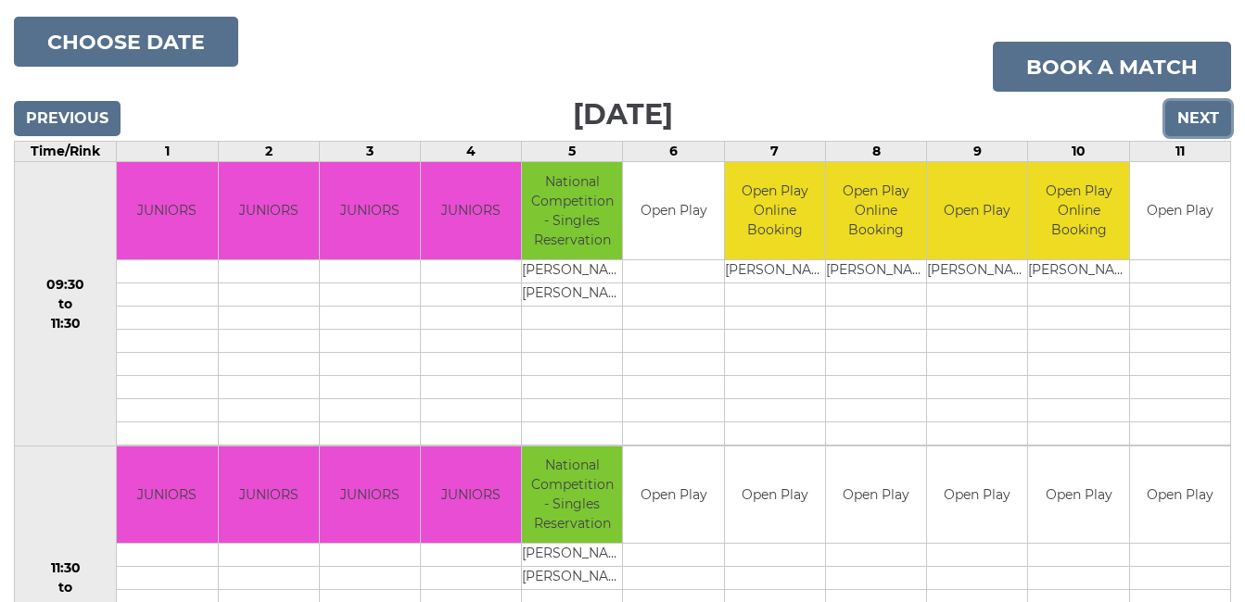  I want to click on td: 6, so click(673, 152).